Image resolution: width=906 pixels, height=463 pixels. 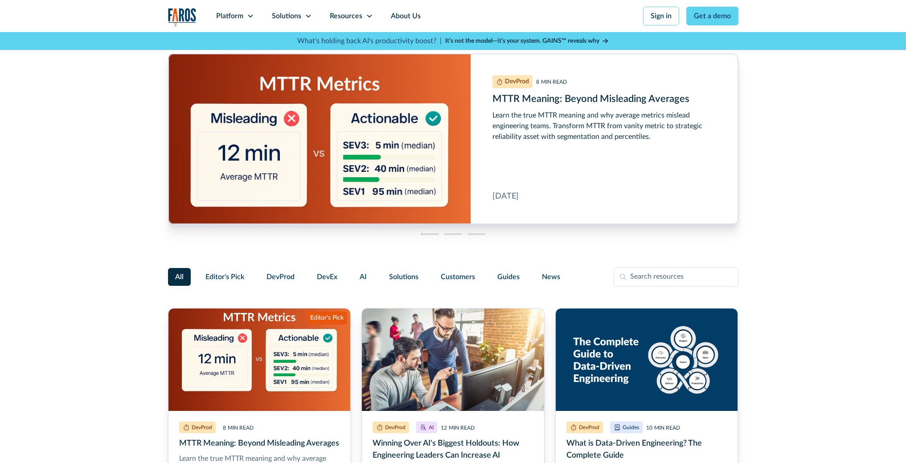 What do you see at coordinates (661, 16) in the screenshot?
I see `a: Sign in` at bounding box center [661, 16].